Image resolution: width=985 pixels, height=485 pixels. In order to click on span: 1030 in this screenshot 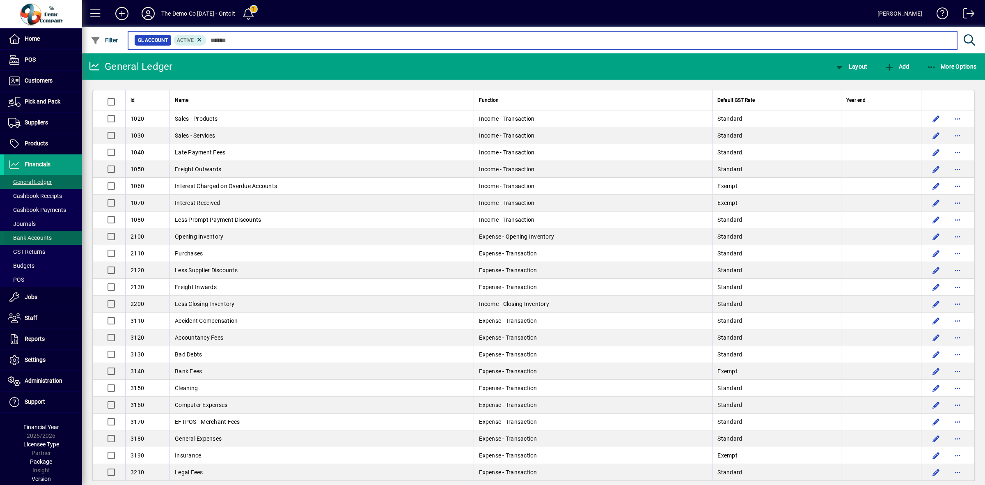, I will do `click(137, 135)`.